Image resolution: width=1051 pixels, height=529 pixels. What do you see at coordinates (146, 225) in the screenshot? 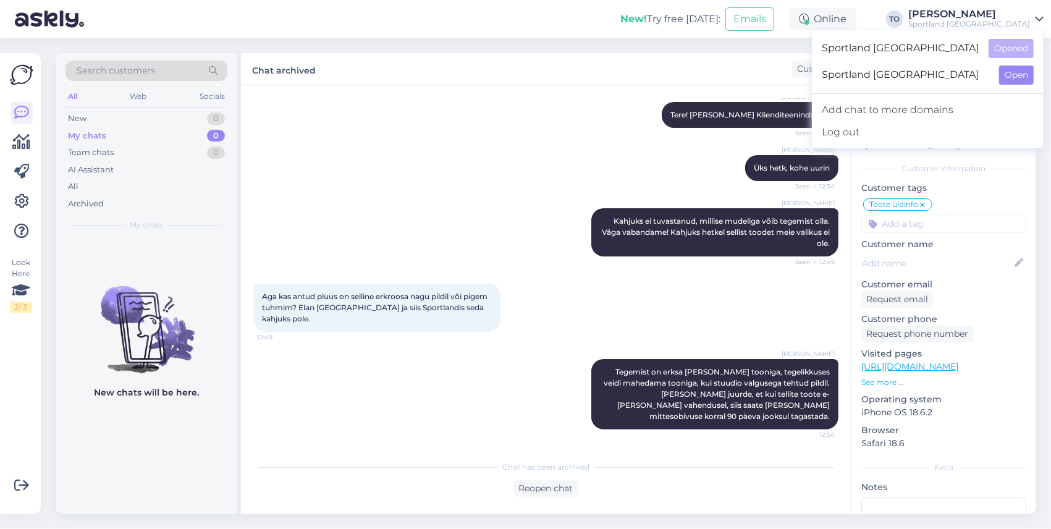
I see `span: My chats` at bounding box center [146, 225].